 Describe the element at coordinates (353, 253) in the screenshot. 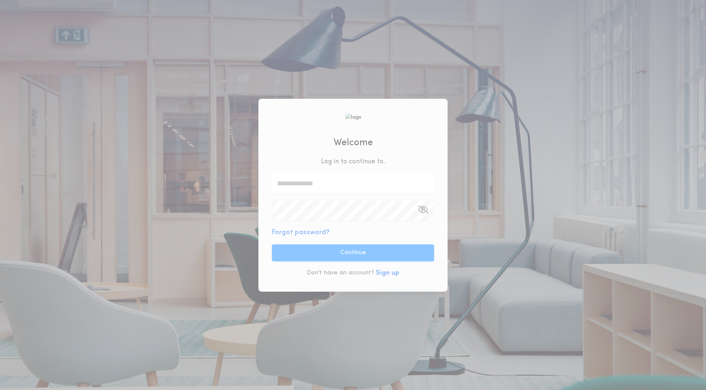

I see `button: Continue` at that location.